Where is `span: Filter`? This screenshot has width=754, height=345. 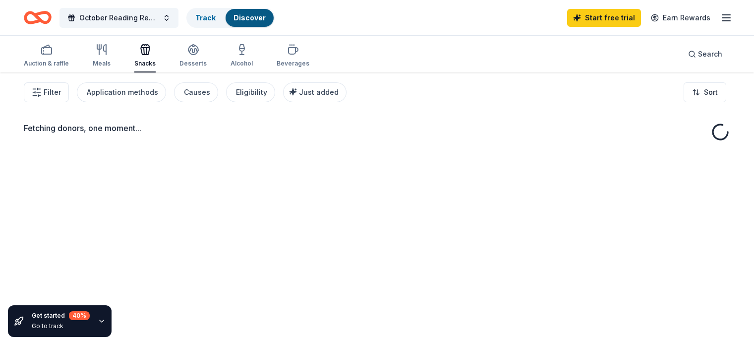
span: Filter is located at coordinates (52, 92).